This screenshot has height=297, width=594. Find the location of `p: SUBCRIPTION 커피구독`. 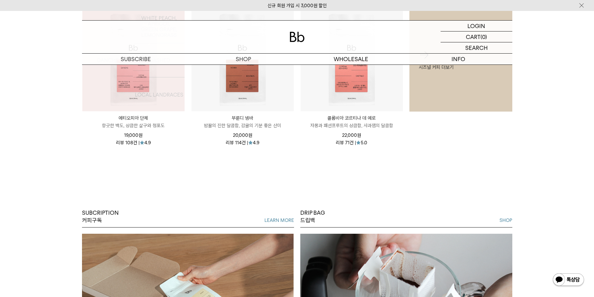

p: SUBCRIPTION 커피구독 is located at coordinates (100, 217).